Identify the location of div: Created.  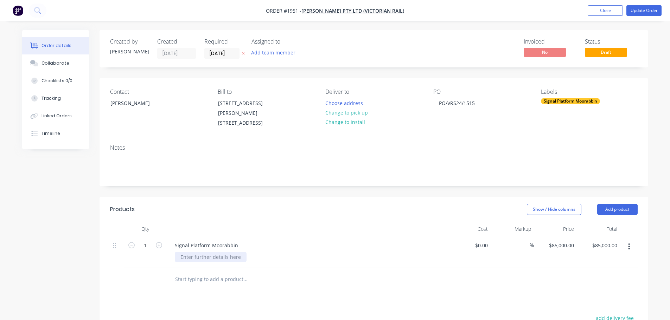
(177, 42).